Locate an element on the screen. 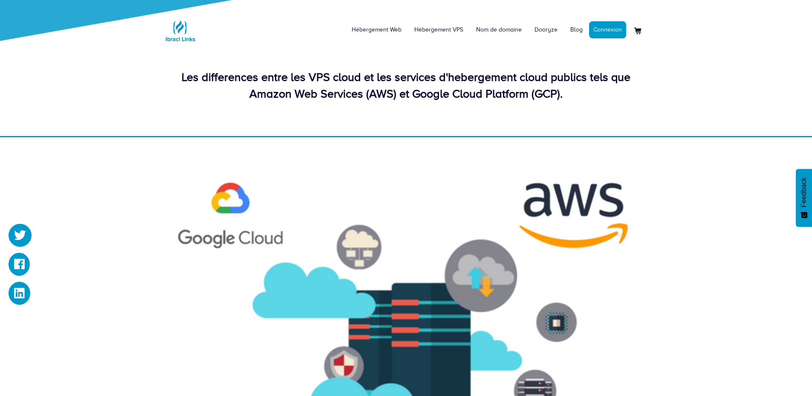 This screenshot has height=396, width=812. a: Blog is located at coordinates (577, 30).